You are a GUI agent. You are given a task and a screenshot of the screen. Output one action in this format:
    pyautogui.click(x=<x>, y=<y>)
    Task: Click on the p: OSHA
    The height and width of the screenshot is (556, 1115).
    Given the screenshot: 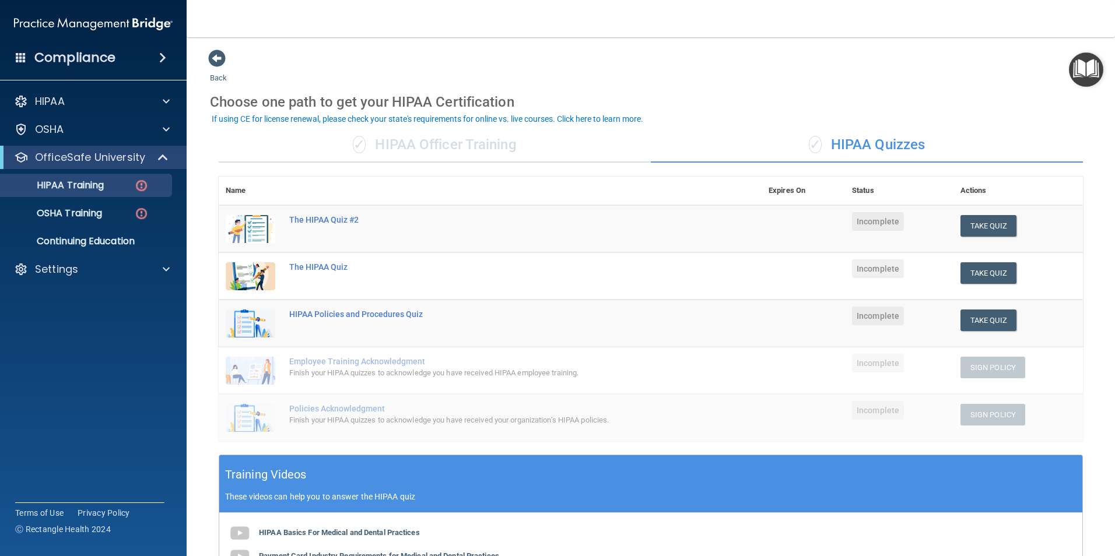 What is the action you would take?
    pyautogui.click(x=50, y=129)
    